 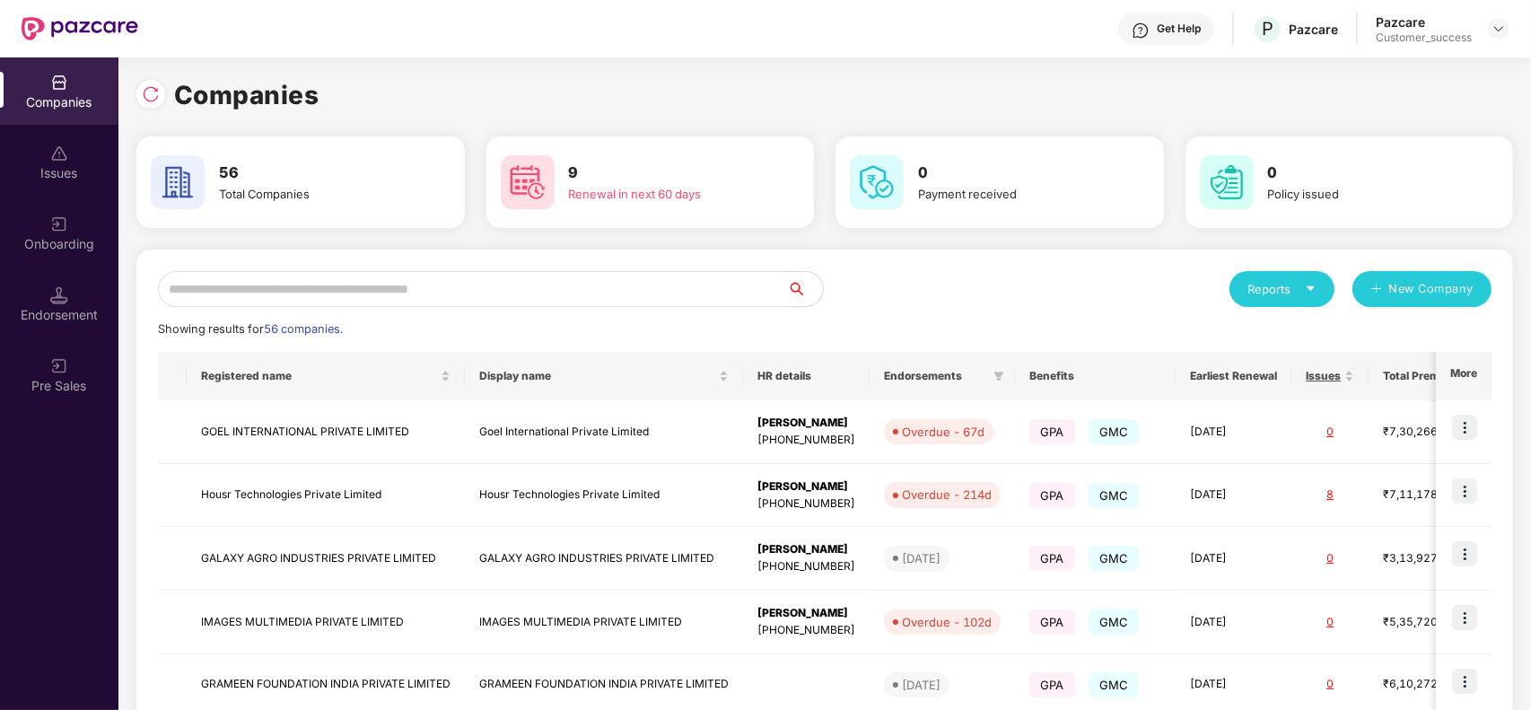 What do you see at coordinates (666, 173) in the screenshot?
I see `h3: 9` at bounding box center [666, 173].